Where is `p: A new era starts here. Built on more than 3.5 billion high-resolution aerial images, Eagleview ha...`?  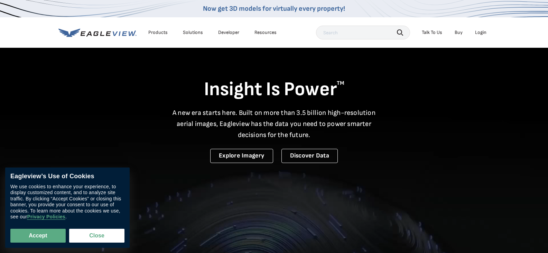
p: A new era starts here. Built on more than 3.5 billion high-resolution aerial images, Eagleview ha... is located at coordinates (274, 124).